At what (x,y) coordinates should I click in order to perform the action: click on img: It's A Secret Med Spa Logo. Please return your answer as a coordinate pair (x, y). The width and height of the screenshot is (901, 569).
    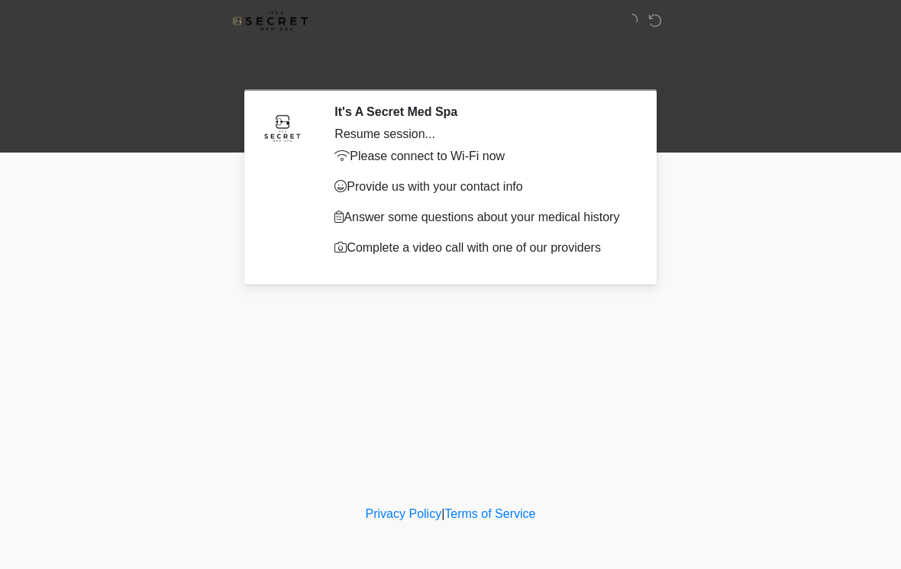
    Looking at the image, I should click on (270, 21).